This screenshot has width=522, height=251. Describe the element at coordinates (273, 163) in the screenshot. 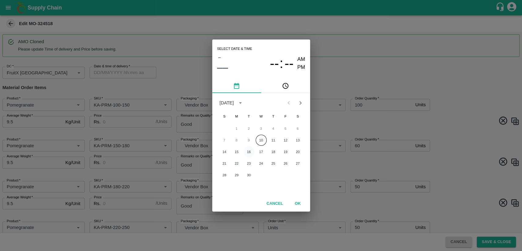

I see `button: 25` at that location.